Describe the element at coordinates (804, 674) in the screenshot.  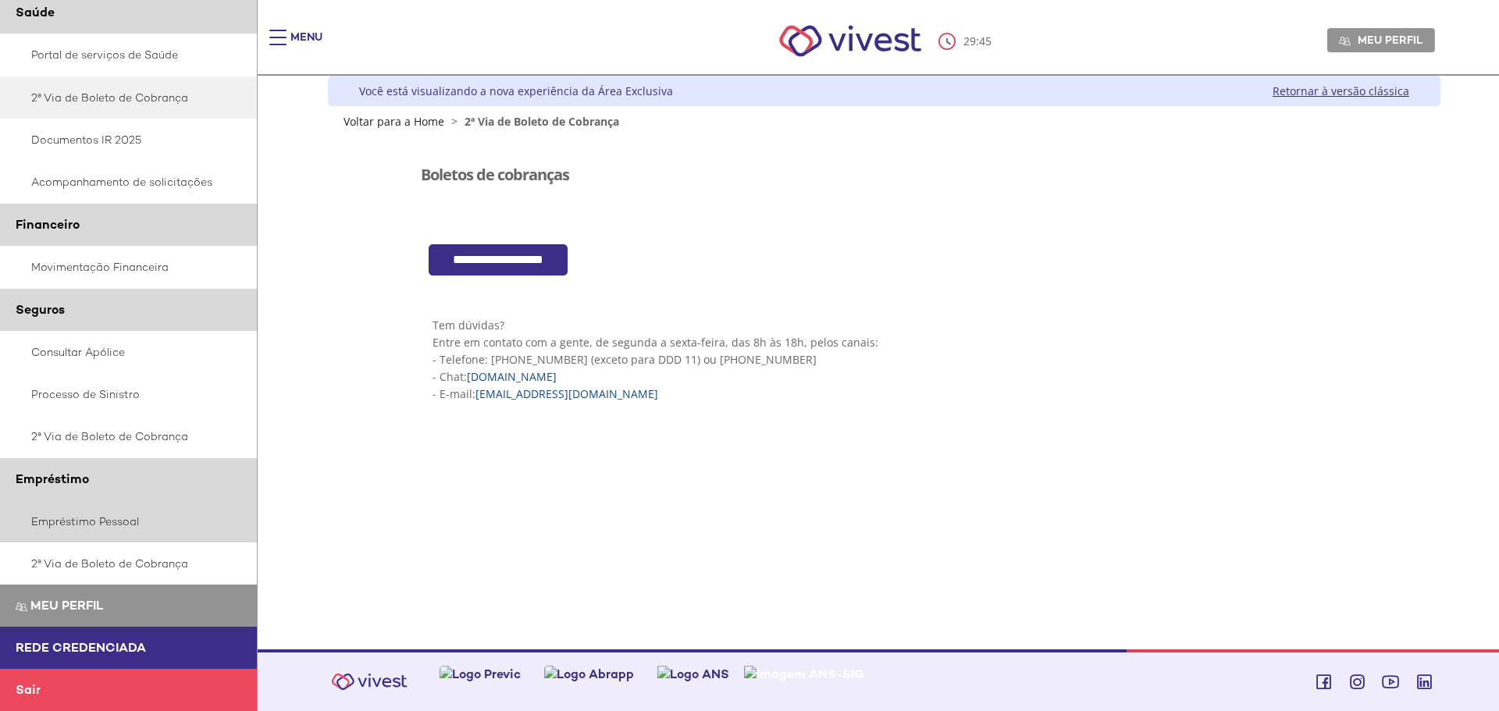
I see `img: Imagem ANS-SIG` at that location.